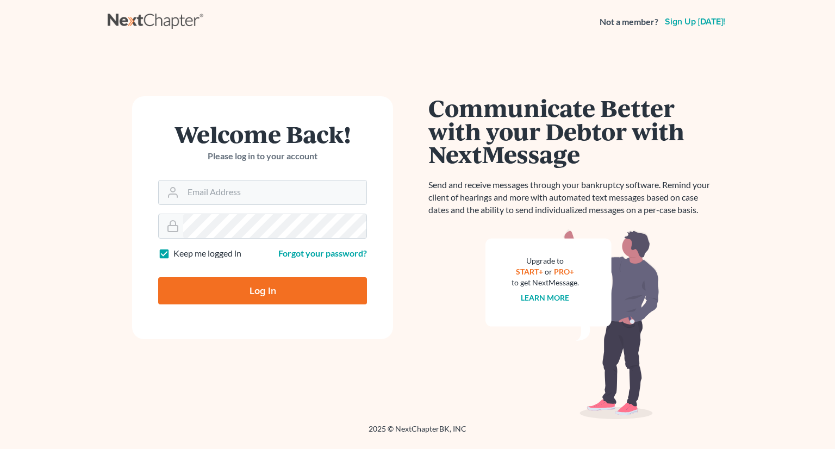  I want to click on a: START+, so click(530, 271).